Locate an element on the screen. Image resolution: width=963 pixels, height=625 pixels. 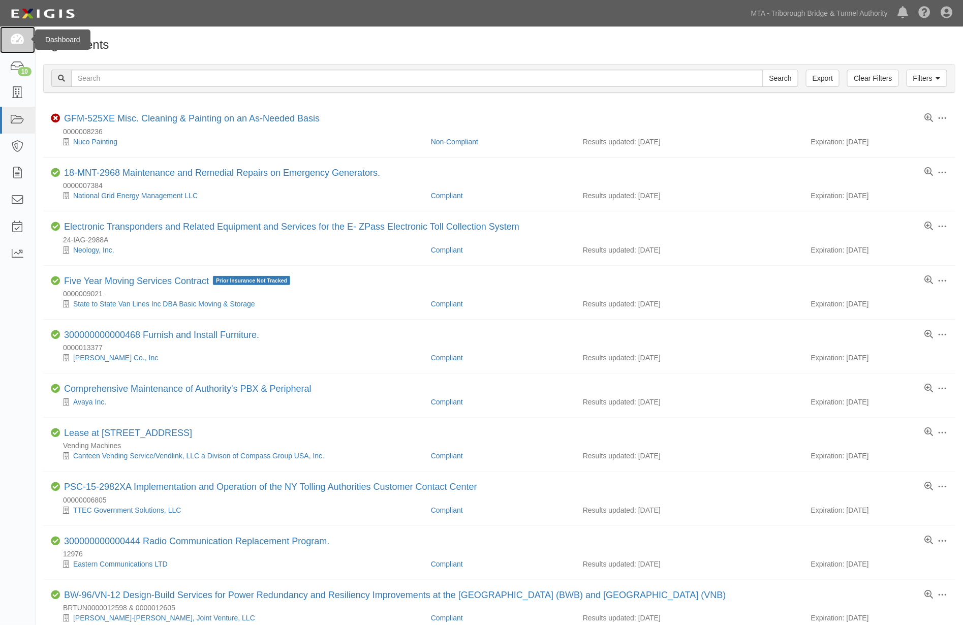
a: Canteen Vending Service/Vendlink, LLC a Divison of Compass Group USA, Inc. is located at coordinates (199, 456).